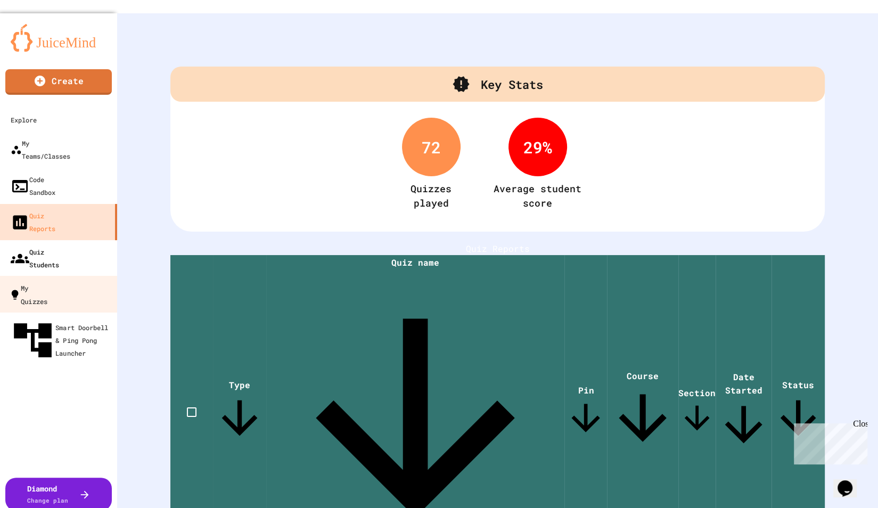 This screenshot has height=508, width=878. What do you see at coordinates (497, 249) in the screenshot?
I see `h1: Quiz Reports` at bounding box center [497, 249].